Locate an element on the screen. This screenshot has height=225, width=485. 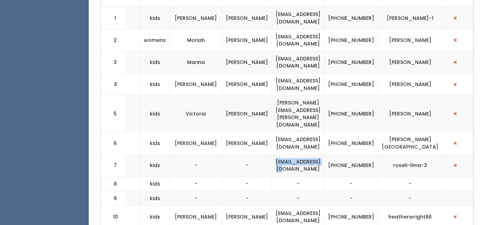
td: 7 is located at coordinates (113, 165).